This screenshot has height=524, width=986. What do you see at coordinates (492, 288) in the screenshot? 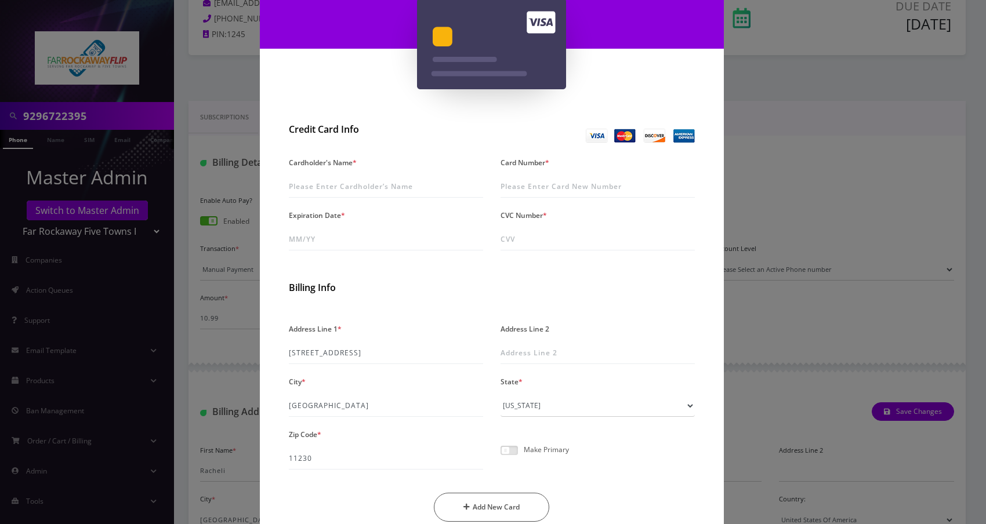
I see `h2: Billing Info` at bounding box center [492, 288].